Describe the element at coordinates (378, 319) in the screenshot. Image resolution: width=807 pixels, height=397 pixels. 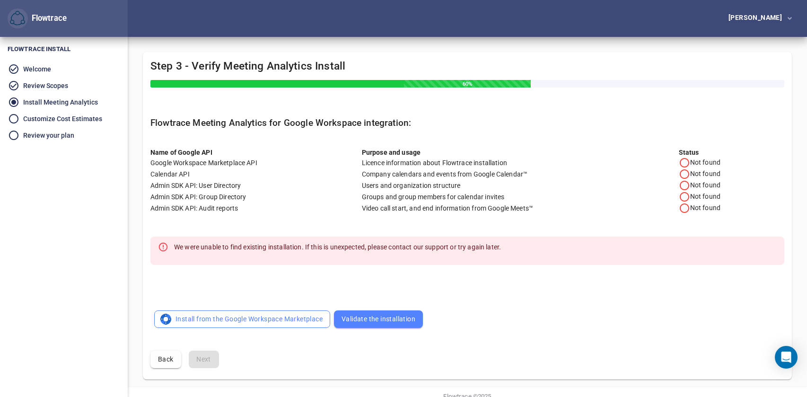
I see `span: Validate the installation` at that location.